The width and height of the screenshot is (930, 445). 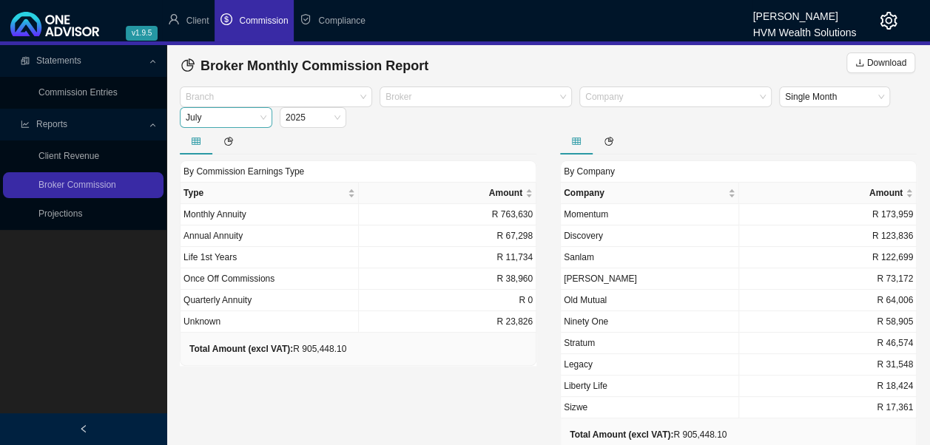 What do you see at coordinates (585, 300) in the screenshot?
I see `span: Old Mutual` at bounding box center [585, 300].